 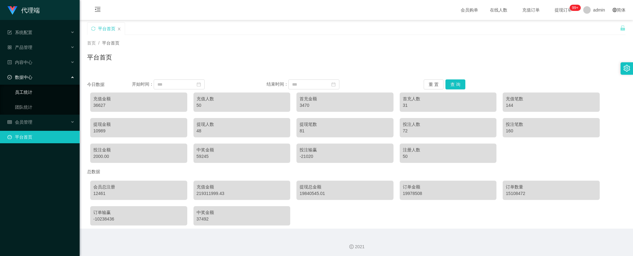 What do you see at coordinates (111, 43) in the screenshot?
I see `span: 平台首页` at bounding box center [111, 43].